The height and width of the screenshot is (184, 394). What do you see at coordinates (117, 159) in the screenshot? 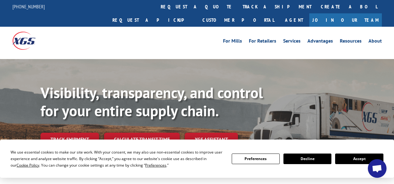
I see `div: We use essential cookies to make our site work. With your consent, we may also use non-essential ...` at bounding box center [117, 159].